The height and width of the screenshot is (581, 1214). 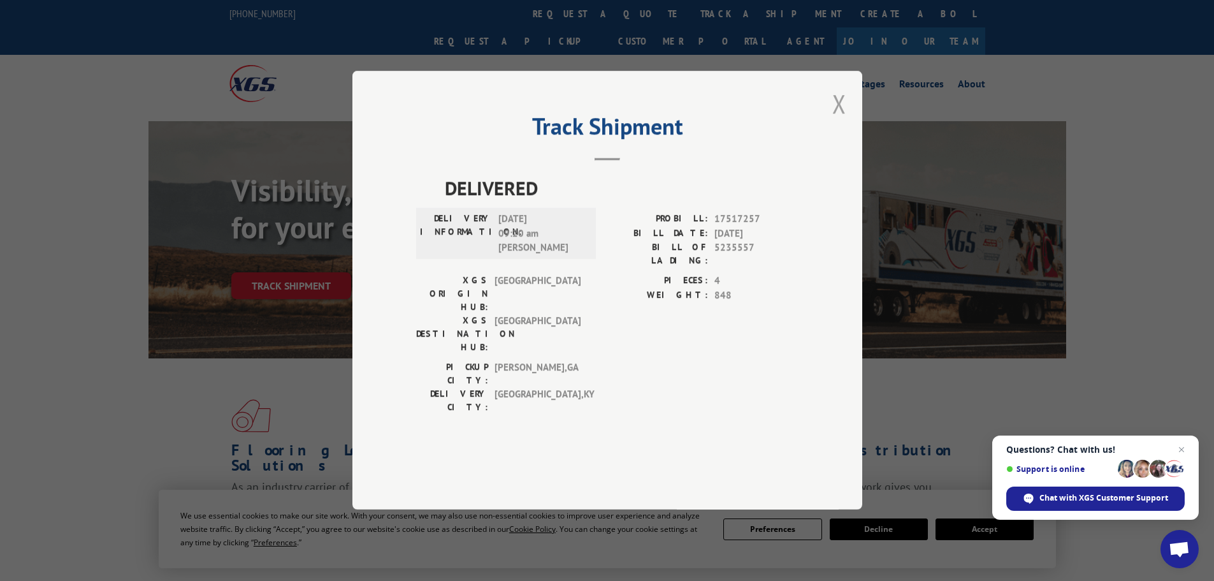 I want to click on label: XGS DESTINATION HUB:, so click(x=452, y=334).